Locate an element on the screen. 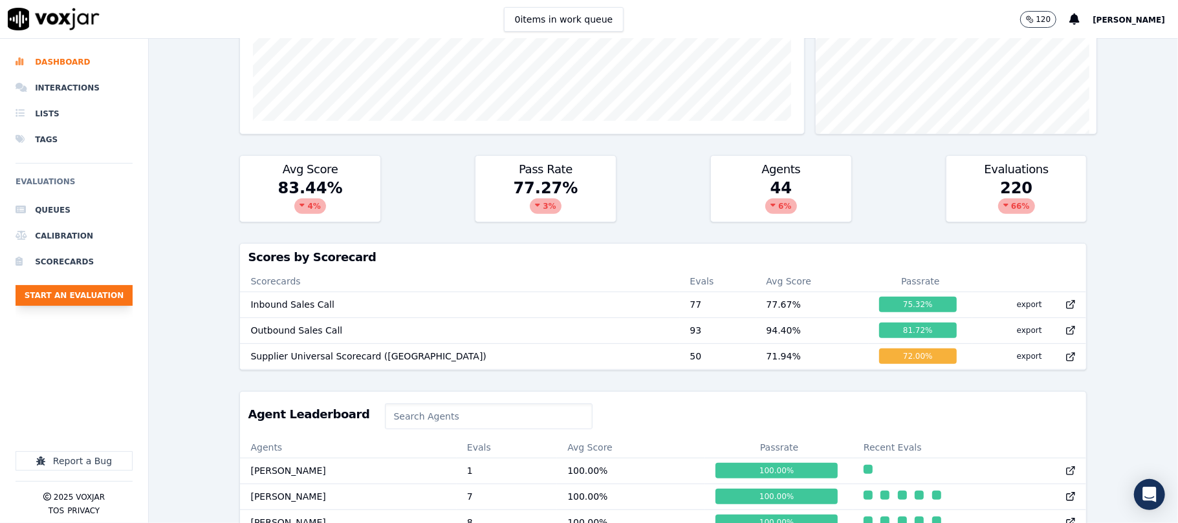 This screenshot has width=1178, height=523. h3: Evaluations is located at coordinates (1016, 169).